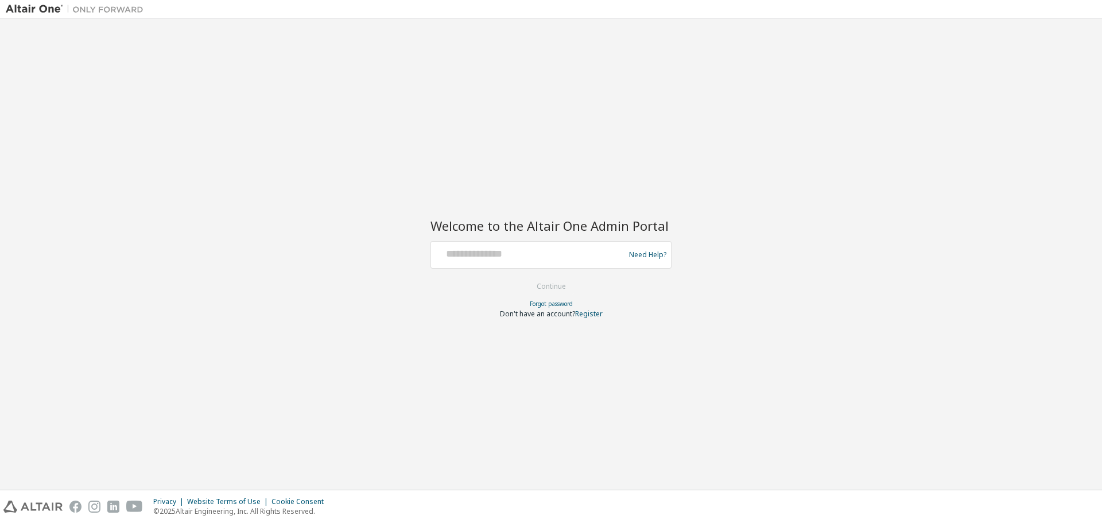 The image size is (1102, 523). Describe the element at coordinates (229, 502) in the screenshot. I see `div: Website Terms of Use` at that location.